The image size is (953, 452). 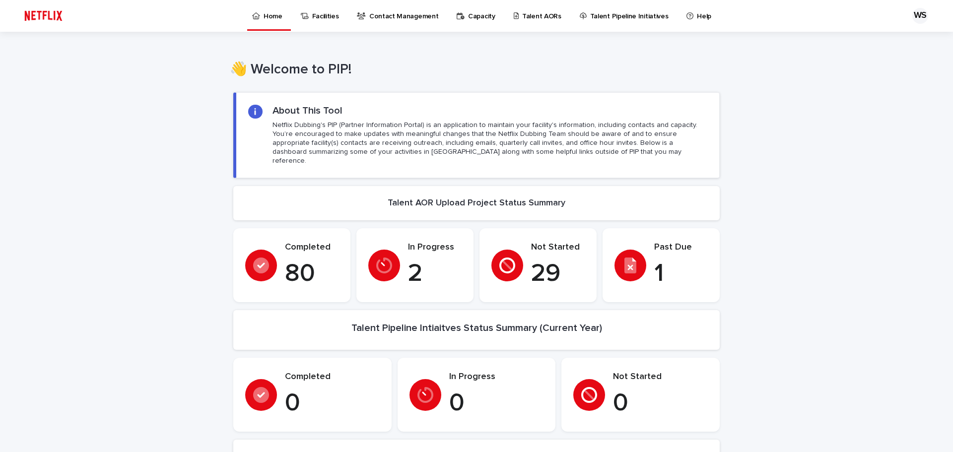 What do you see at coordinates (490, 143) in the screenshot?
I see `p: Netflix Dubbing's PIP (Partner Information Portal) is an application to maintain your facility's ...` at bounding box center [490, 143].